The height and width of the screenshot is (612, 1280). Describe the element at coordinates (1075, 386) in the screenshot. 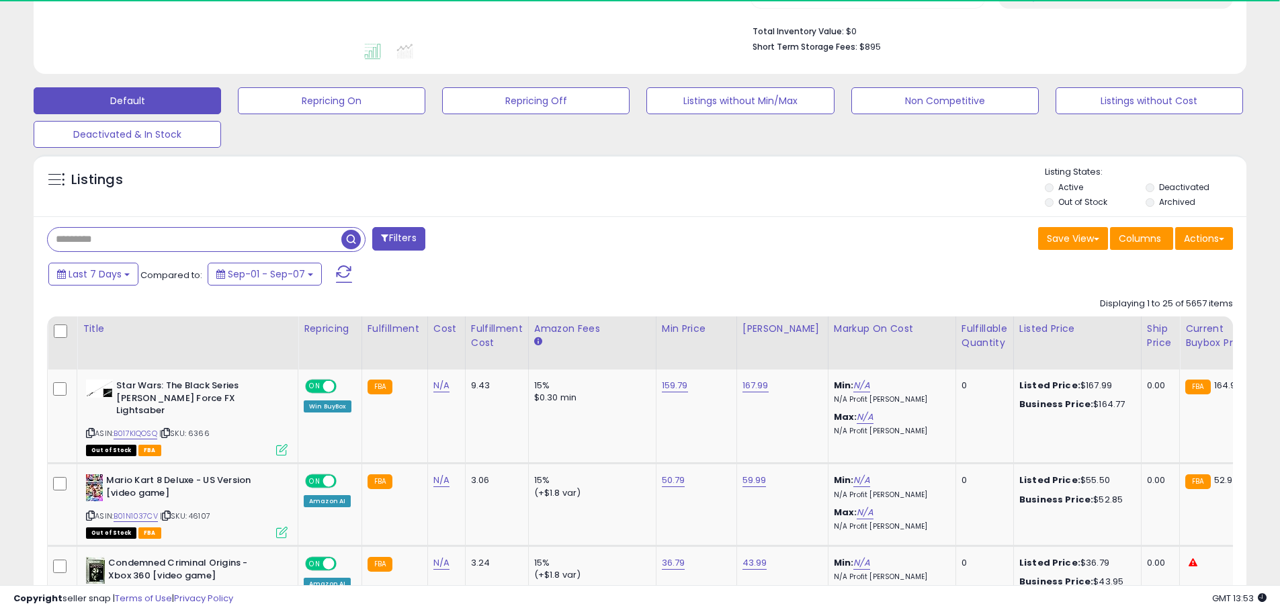

I see `div: $167.99` at that location.